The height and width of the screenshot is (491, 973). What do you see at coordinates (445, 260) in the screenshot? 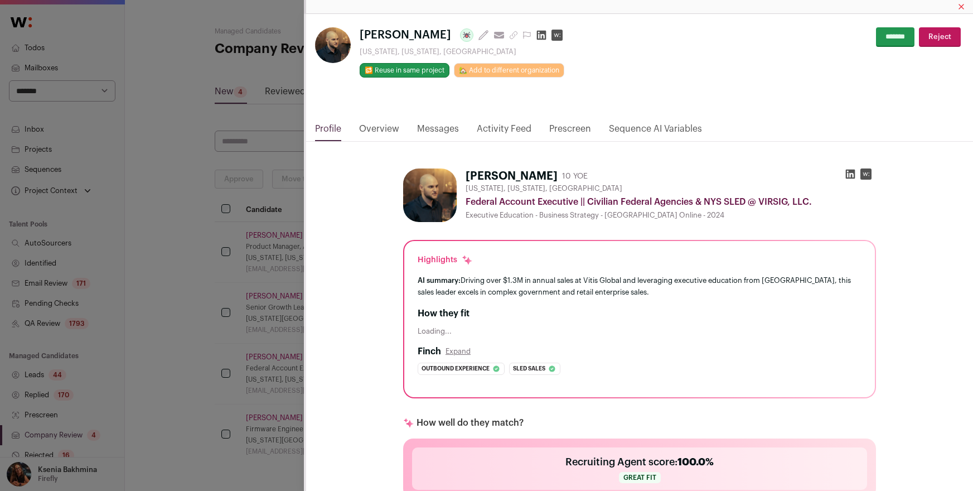
I see `div: Highlights` at bounding box center [445, 260].